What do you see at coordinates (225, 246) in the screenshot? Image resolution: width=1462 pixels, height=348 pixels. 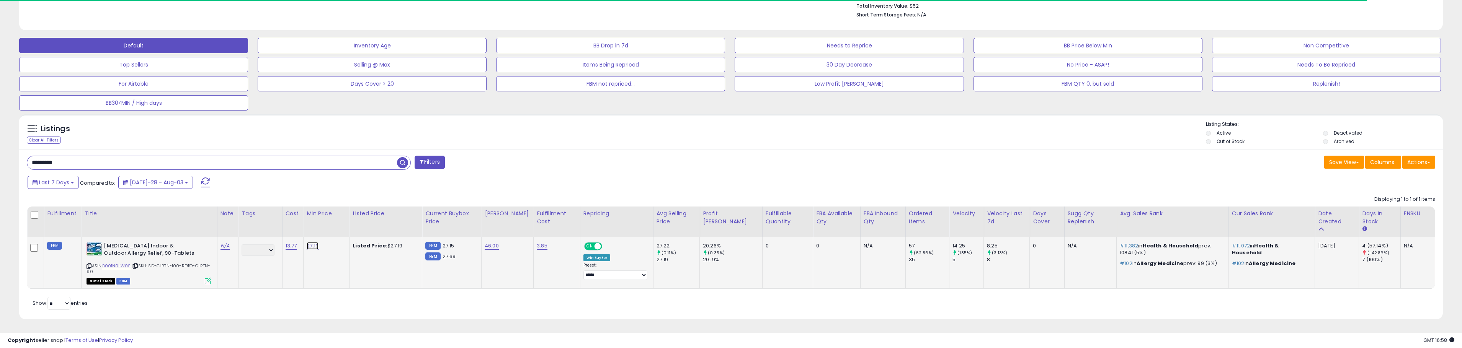 I see `a: N/A` at bounding box center [225, 246].